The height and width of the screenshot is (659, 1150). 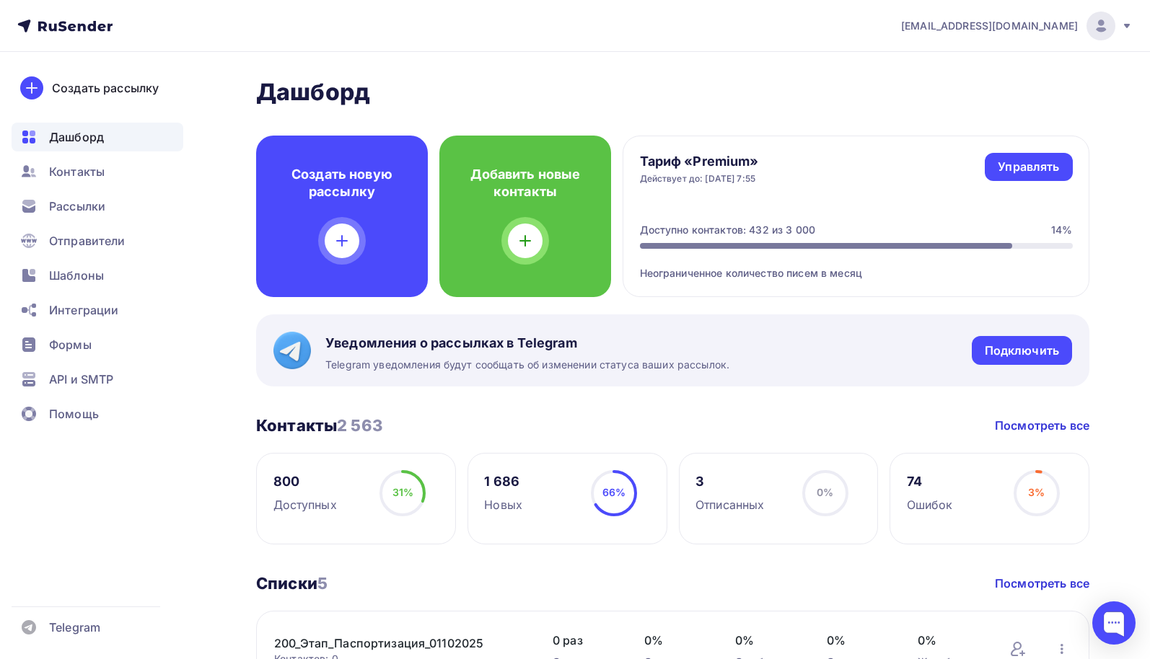 I want to click on div: Отписанных, so click(x=729, y=505).